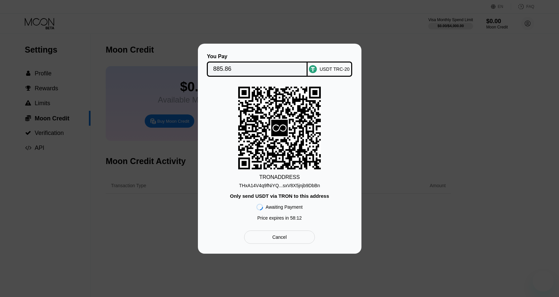 This screenshot has width=559, height=297. I want to click on div: Awaiting Payment, so click(284, 207).